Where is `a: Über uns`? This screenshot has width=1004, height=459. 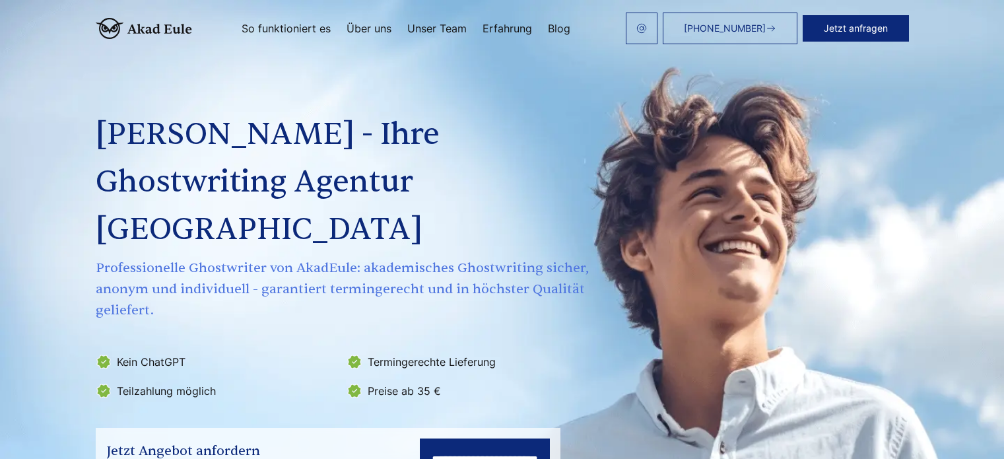
a: Über uns is located at coordinates (369, 28).